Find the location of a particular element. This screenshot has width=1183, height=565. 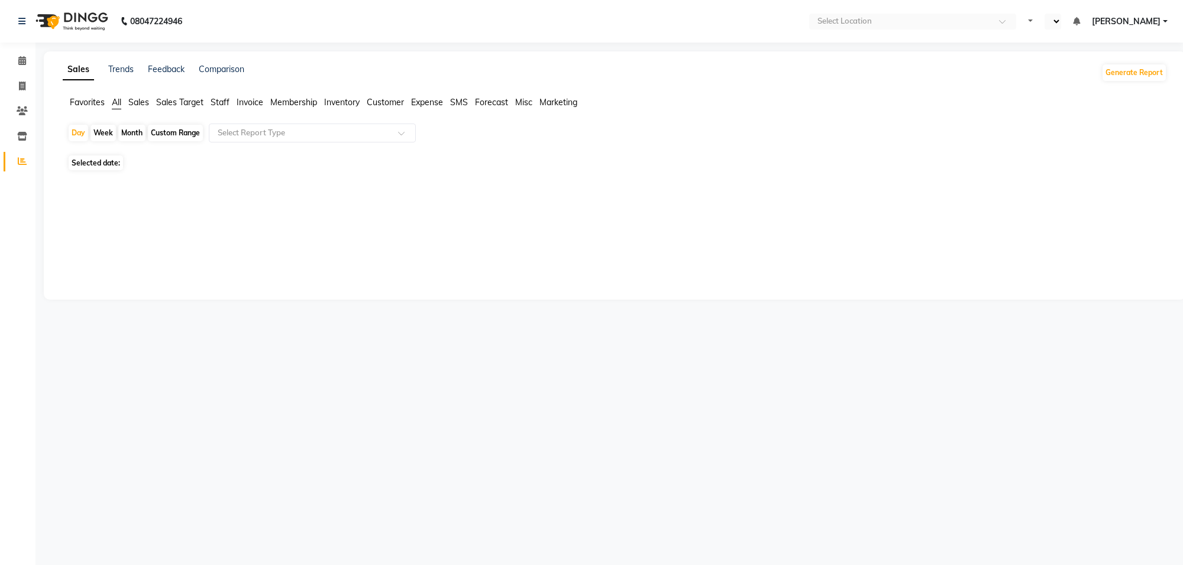

span: Invoice is located at coordinates (250, 102).